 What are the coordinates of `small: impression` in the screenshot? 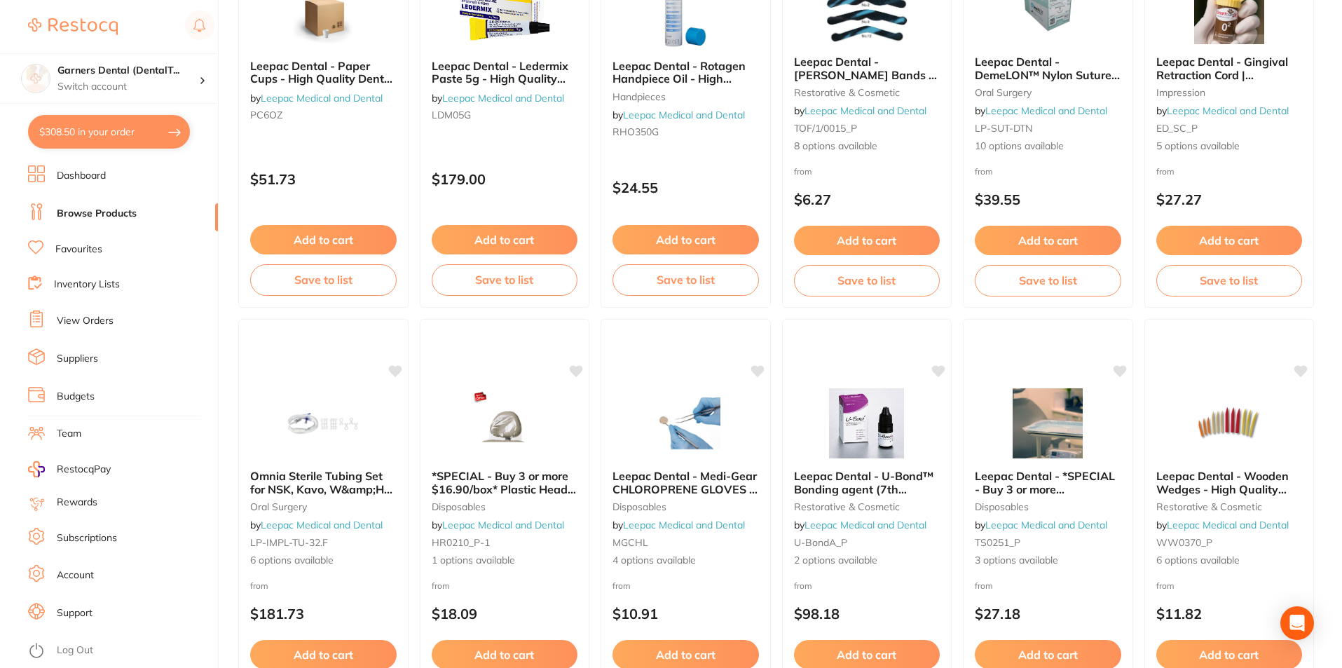 It's located at (1229, 93).